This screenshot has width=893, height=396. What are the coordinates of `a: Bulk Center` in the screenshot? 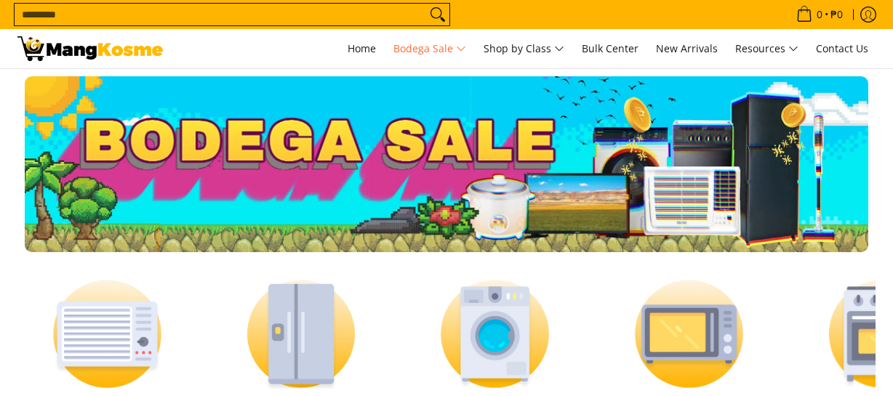 It's located at (610, 49).